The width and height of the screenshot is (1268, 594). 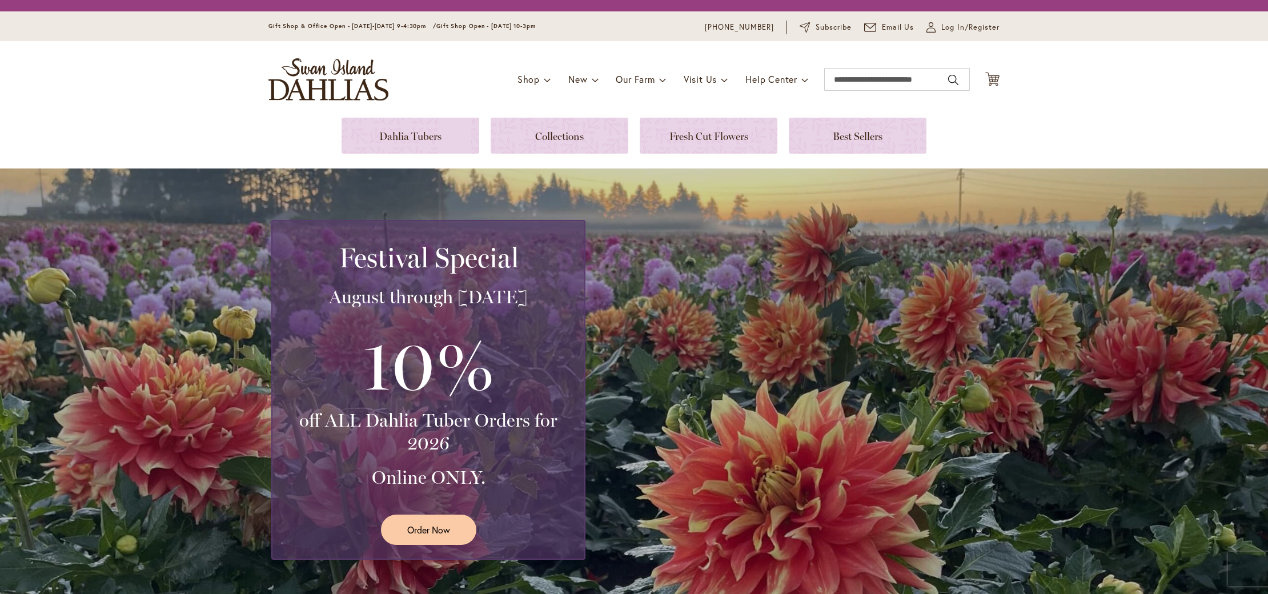 What do you see at coordinates (428, 432) in the screenshot?
I see `h3: off ALL Dahlia Tuber Orders for 2026` at bounding box center [428, 432].